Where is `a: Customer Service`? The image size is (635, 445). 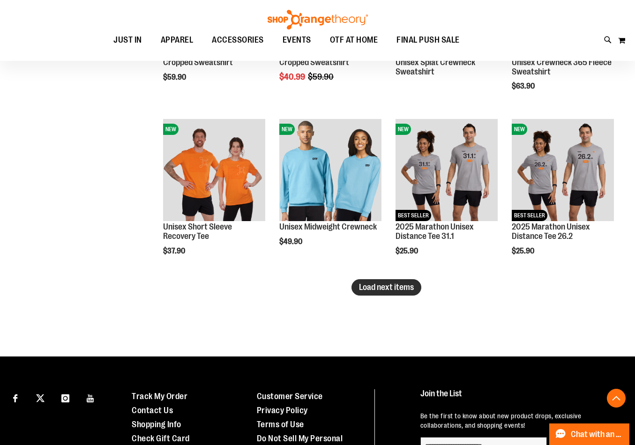
a: Customer Service is located at coordinates (290, 396).